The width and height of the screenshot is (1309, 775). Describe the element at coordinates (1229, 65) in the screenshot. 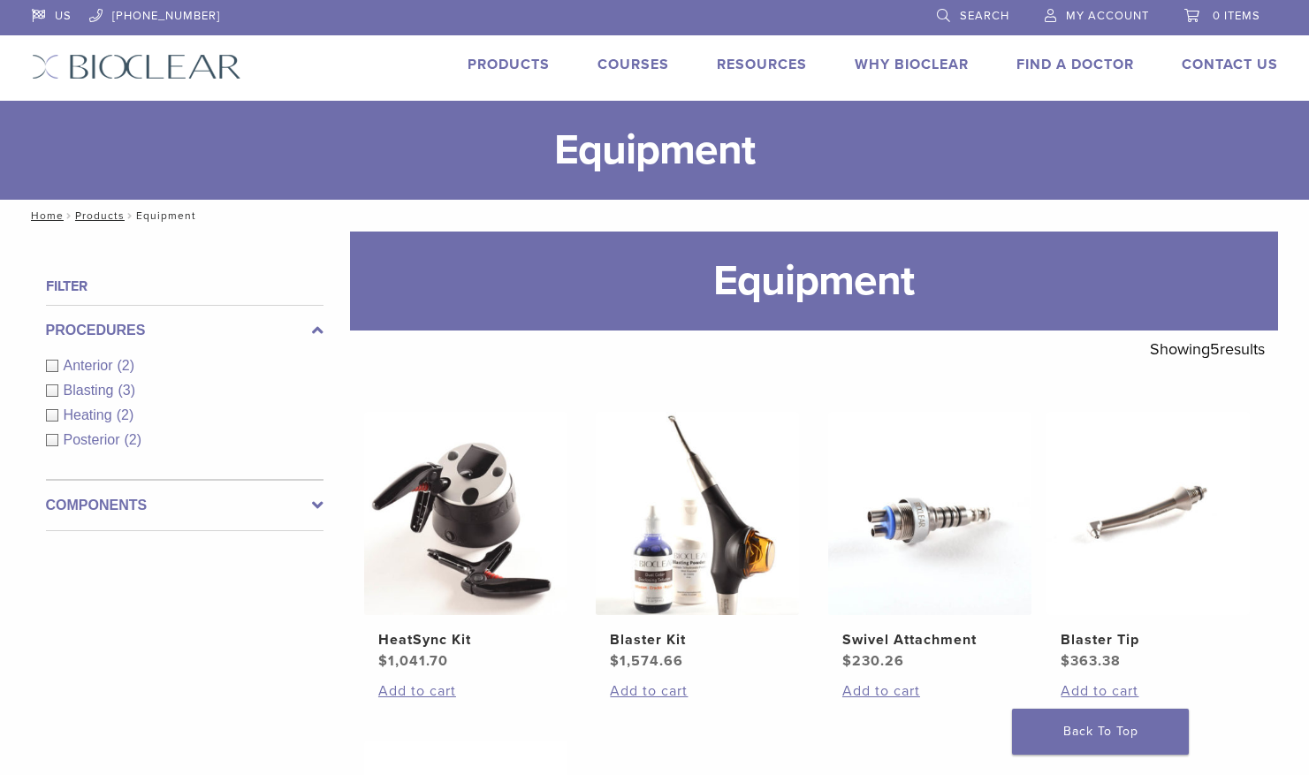

I see `a: Contact Us` at that location.